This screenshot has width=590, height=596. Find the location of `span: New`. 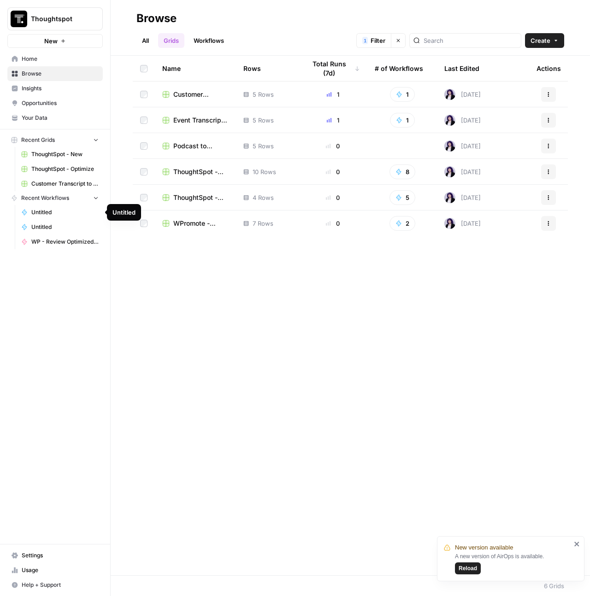

span: New is located at coordinates (51, 41).